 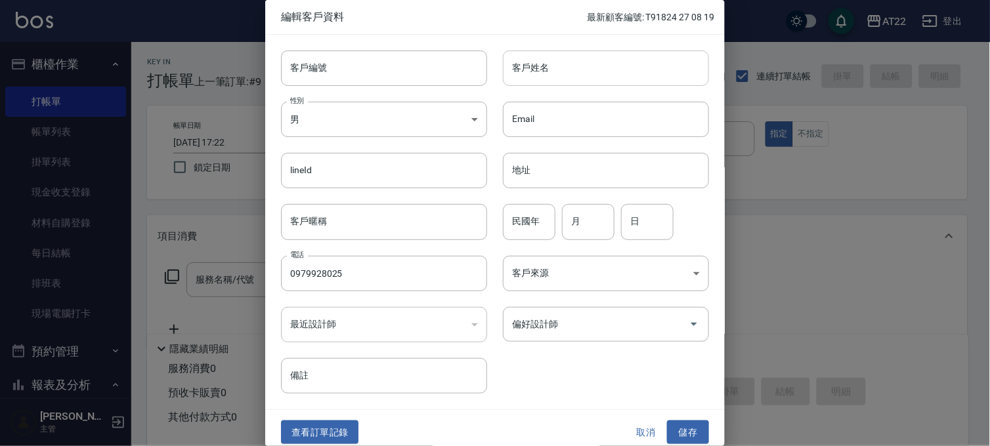 What do you see at coordinates (646, 432) in the screenshot?
I see `button: 取消` at bounding box center [646, 432].